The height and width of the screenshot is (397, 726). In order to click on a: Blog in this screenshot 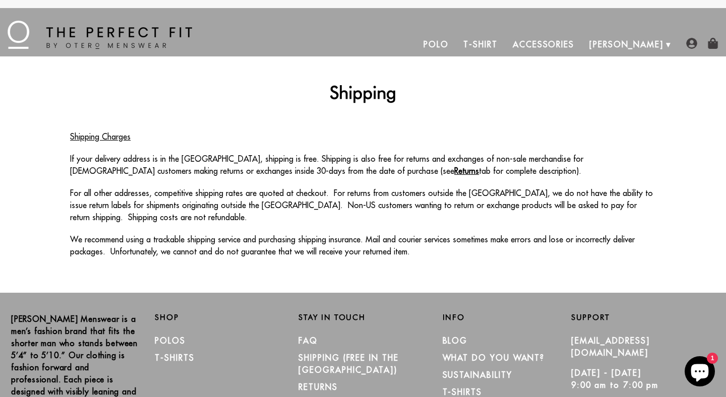, I will do `click(455, 341)`.